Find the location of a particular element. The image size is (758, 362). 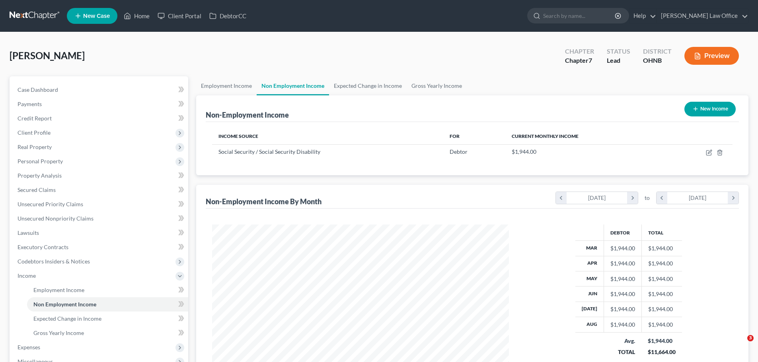

span: $1,944.00 is located at coordinates (524, 152).